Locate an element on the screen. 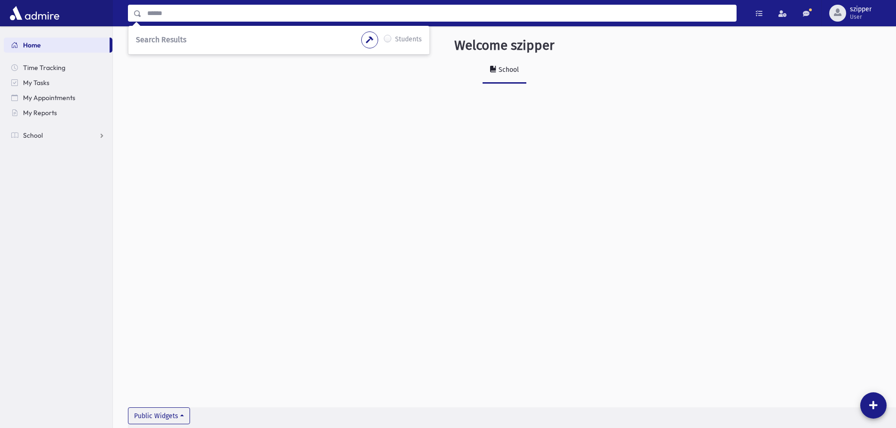  span: My Reports is located at coordinates (40, 113).